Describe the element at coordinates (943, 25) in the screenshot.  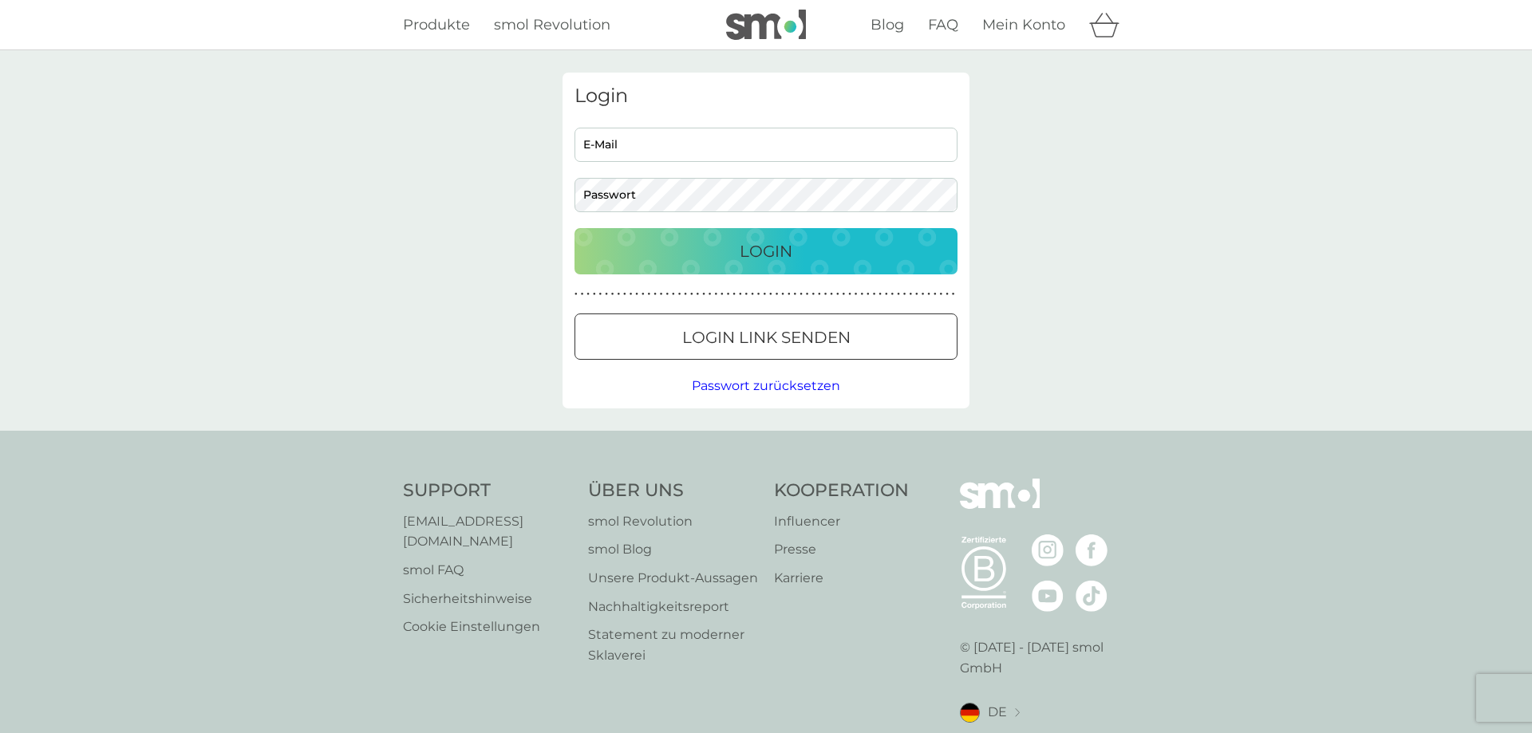
I see `a: FAQ` at that location.